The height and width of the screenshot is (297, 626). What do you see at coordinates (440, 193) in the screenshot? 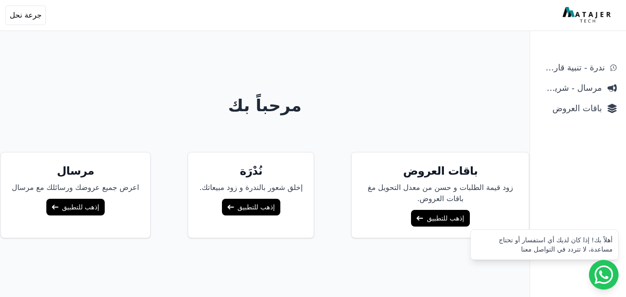
I see `p: زود قيمة الطلبات و حسن من معدل التحويل مغ باقات العروض.` at bounding box center [440, 193].